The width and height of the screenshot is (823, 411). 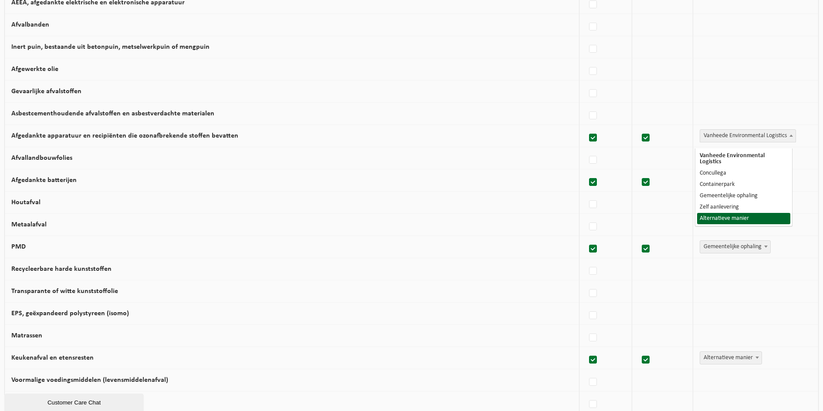 I want to click on label: Inert puin, bestaande uit betonpuin, metselwerkpuin of mengpuin, so click(x=110, y=47).